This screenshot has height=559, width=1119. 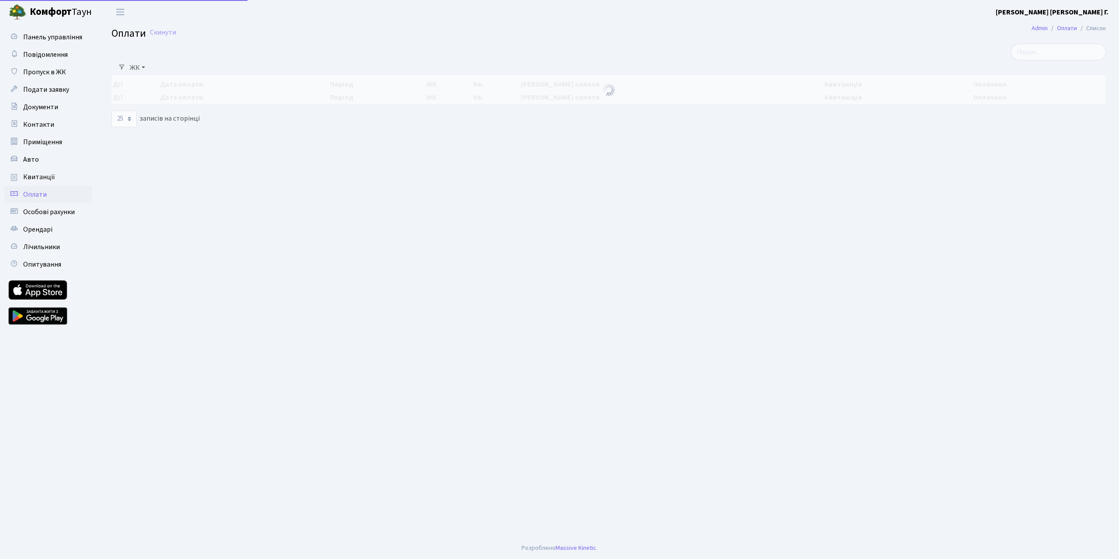 What do you see at coordinates (1040, 28) in the screenshot?
I see `a: Admin` at bounding box center [1040, 28].